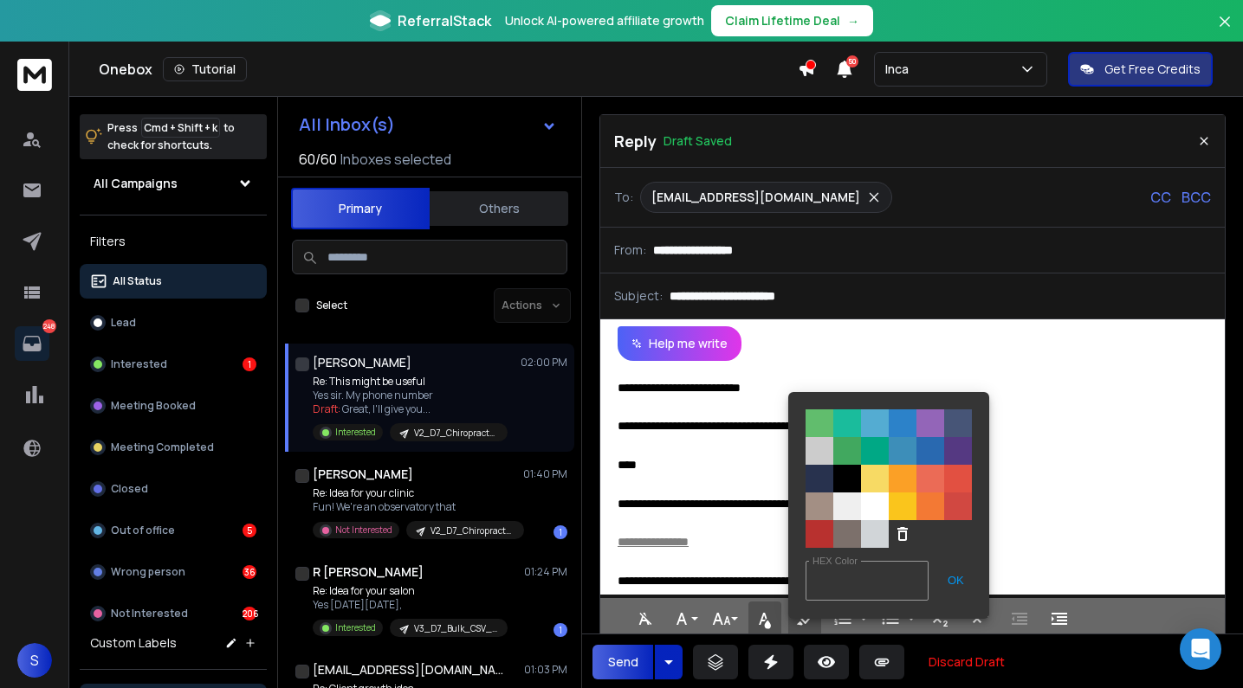 Image resolution: width=1243 pixels, height=688 pixels. I want to click on p: Re: This might be useful, so click(410, 382).